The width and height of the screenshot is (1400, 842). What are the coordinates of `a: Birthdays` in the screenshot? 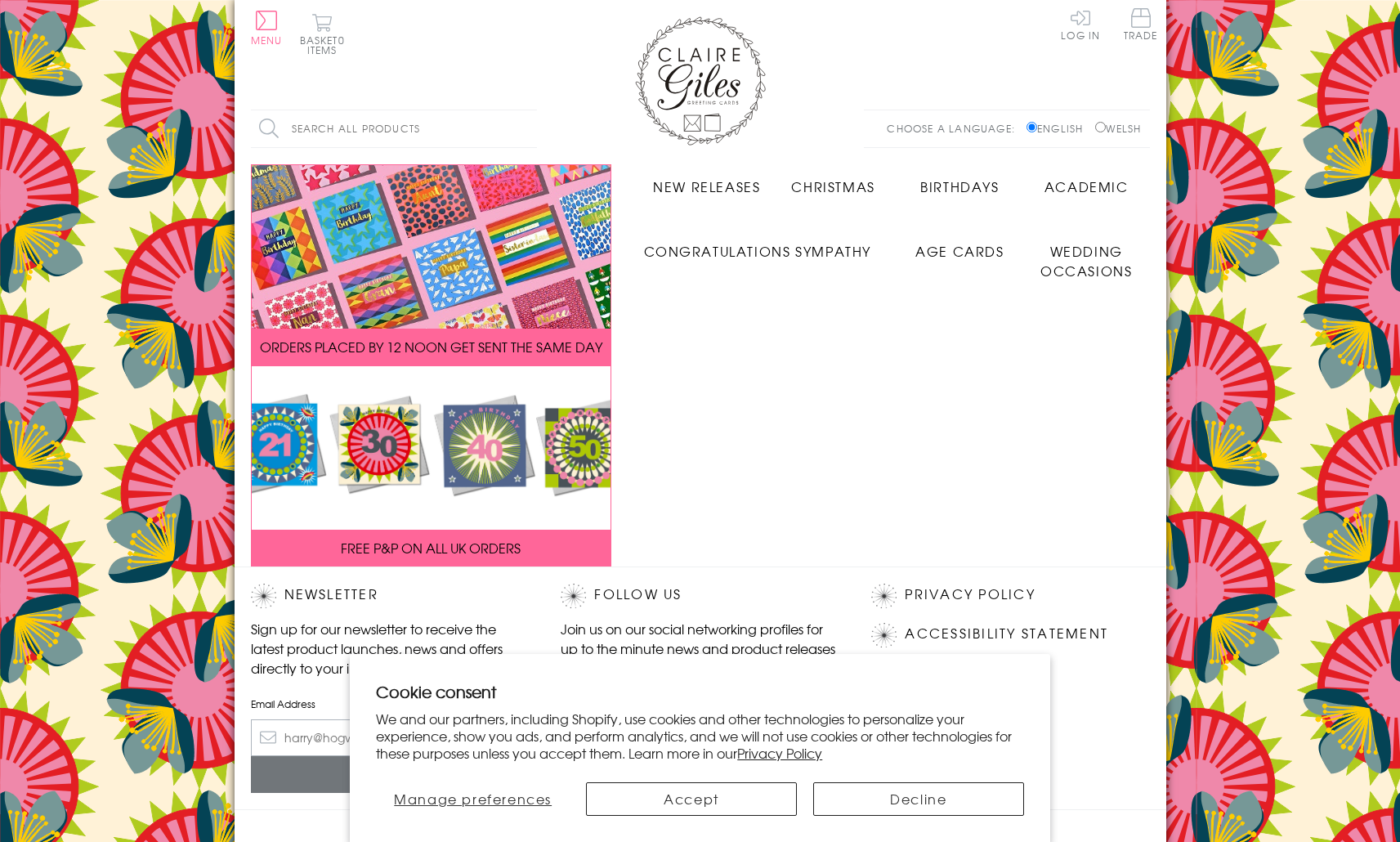 It's located at (960, 179).